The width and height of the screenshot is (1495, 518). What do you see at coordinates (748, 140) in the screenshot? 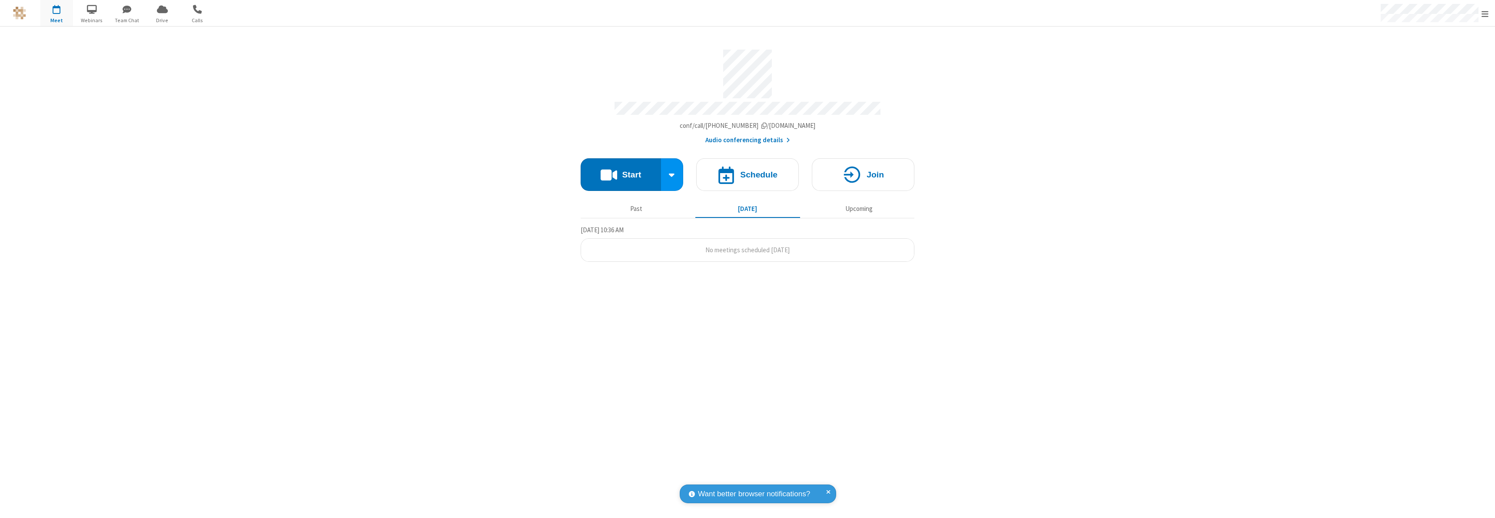
I see `button: Audio conferencing details` at bounding box center [748, 140].